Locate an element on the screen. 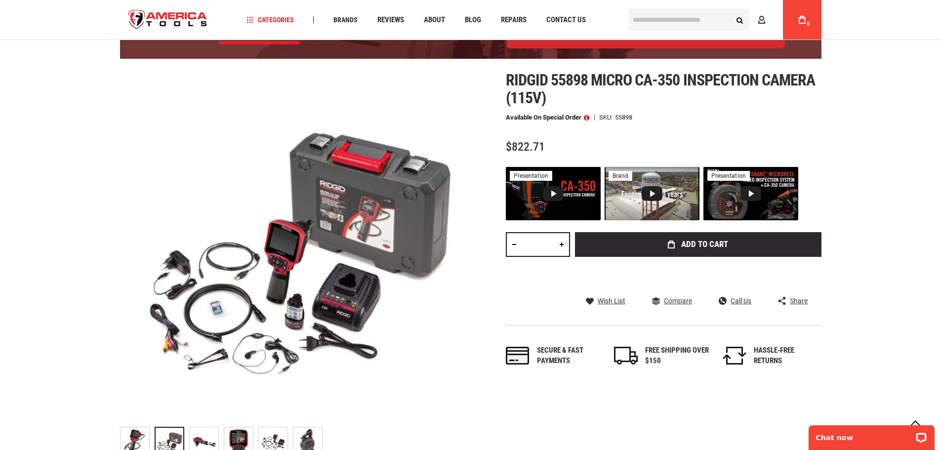  button: Open LiveChat chat widget is located at coordinates (120, 19).